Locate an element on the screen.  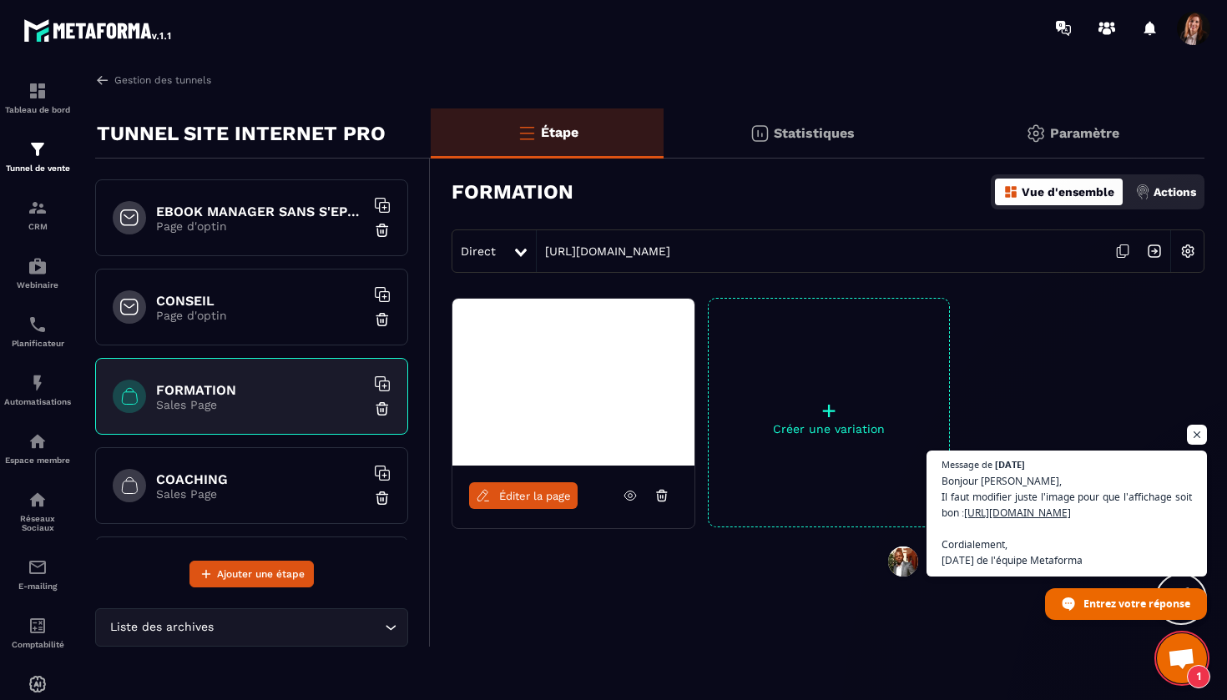
h6: EBOOK MANAGER SANS S'EPUISER OFFERT is located at coordinates (260, 211).